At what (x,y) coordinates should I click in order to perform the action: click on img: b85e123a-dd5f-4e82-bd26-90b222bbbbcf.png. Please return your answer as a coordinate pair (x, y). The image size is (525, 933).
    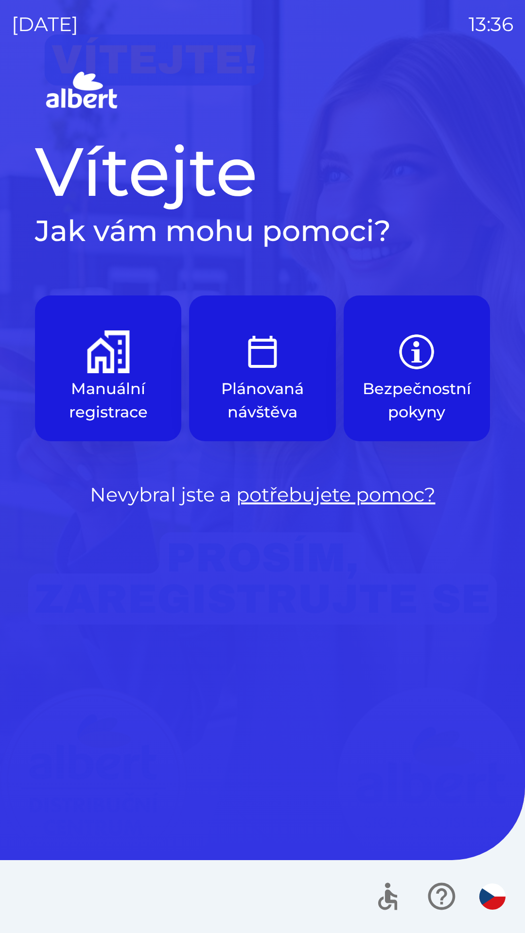
    Looking at the image, I should click on (416, 352).